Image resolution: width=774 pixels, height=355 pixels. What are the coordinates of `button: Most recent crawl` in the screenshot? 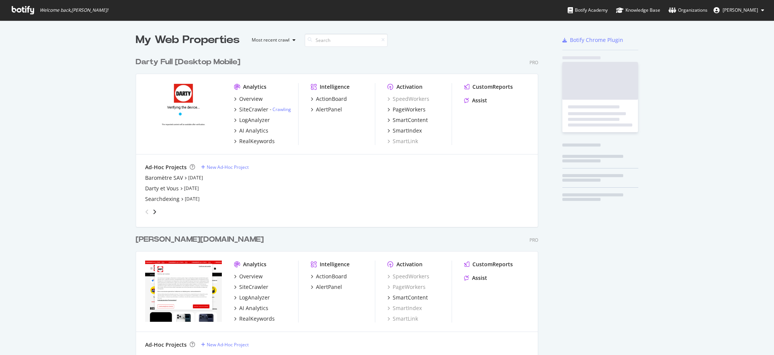 It's located at (272, 40).